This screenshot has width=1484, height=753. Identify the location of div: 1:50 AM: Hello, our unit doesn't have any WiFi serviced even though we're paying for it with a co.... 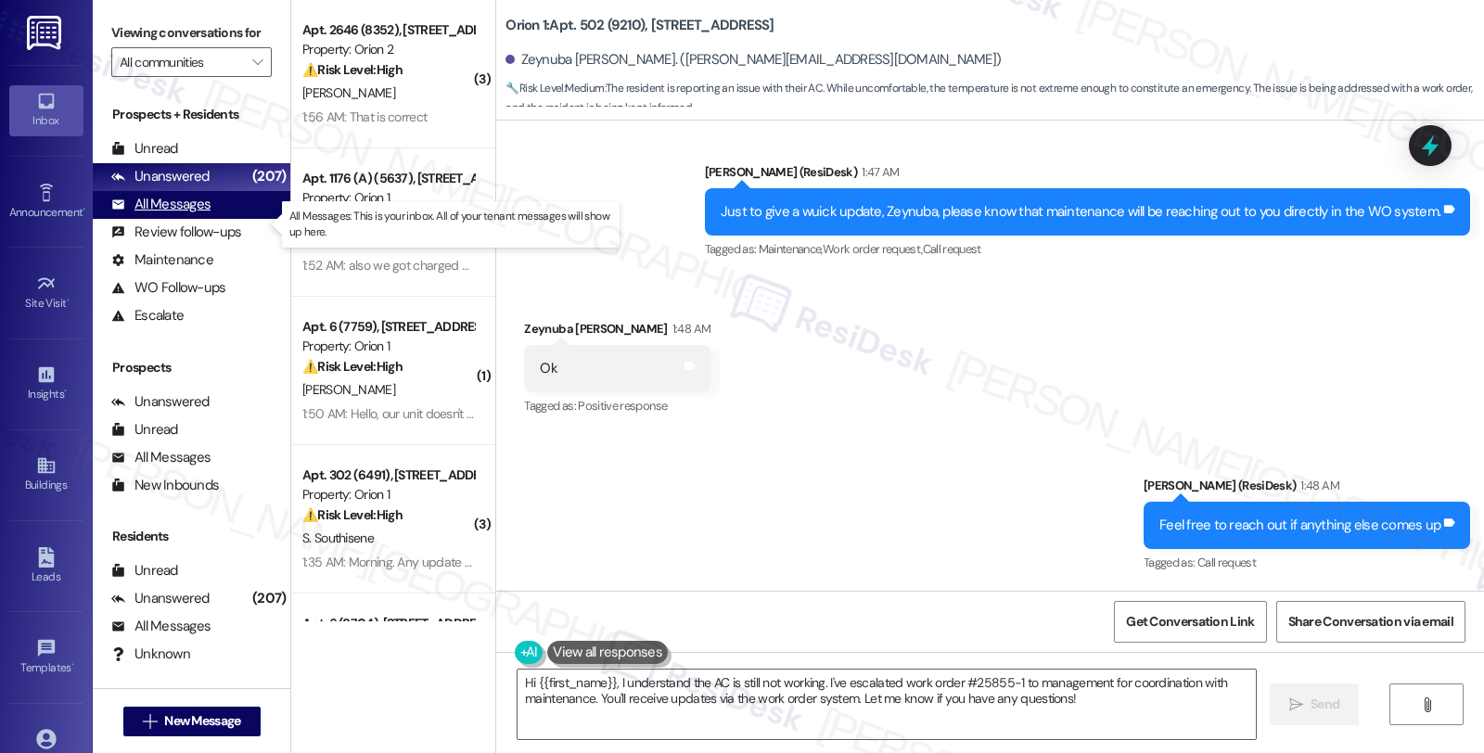
(707, 414).